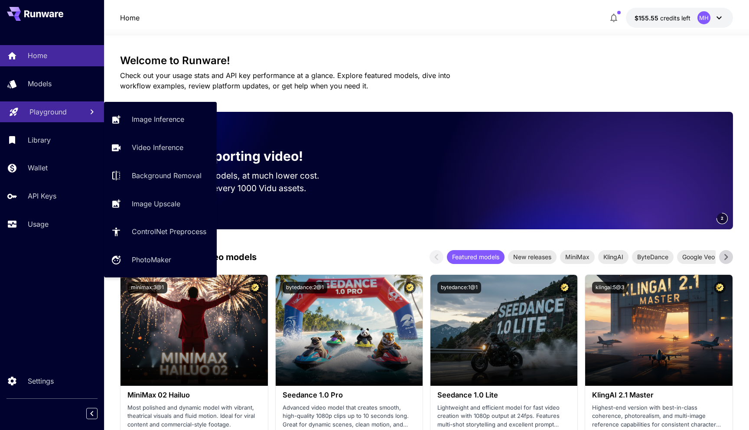 The image size is (749, 430). What do you see at coordinates (349, 395) in the screenshot?
I see `h3: Seedance 1.0 Pro` at bounding box center [349, 395].